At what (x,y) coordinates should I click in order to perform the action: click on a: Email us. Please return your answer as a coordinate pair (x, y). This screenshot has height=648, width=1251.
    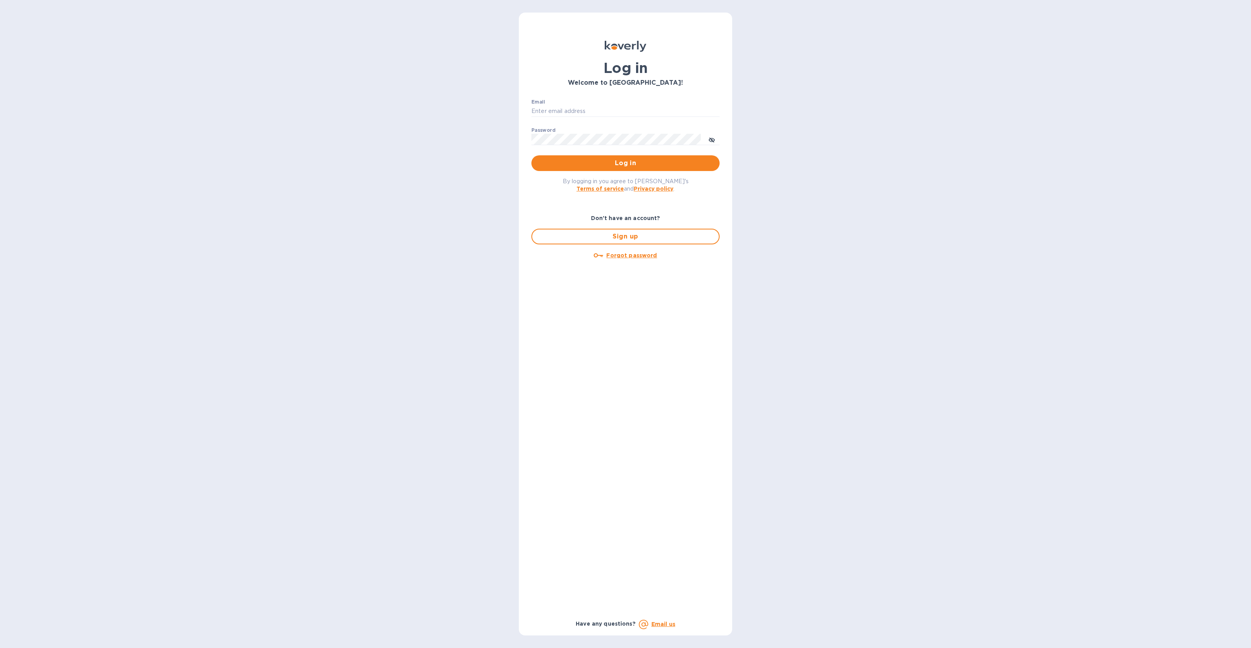
    Looking at the image, I should click on (663, 624).